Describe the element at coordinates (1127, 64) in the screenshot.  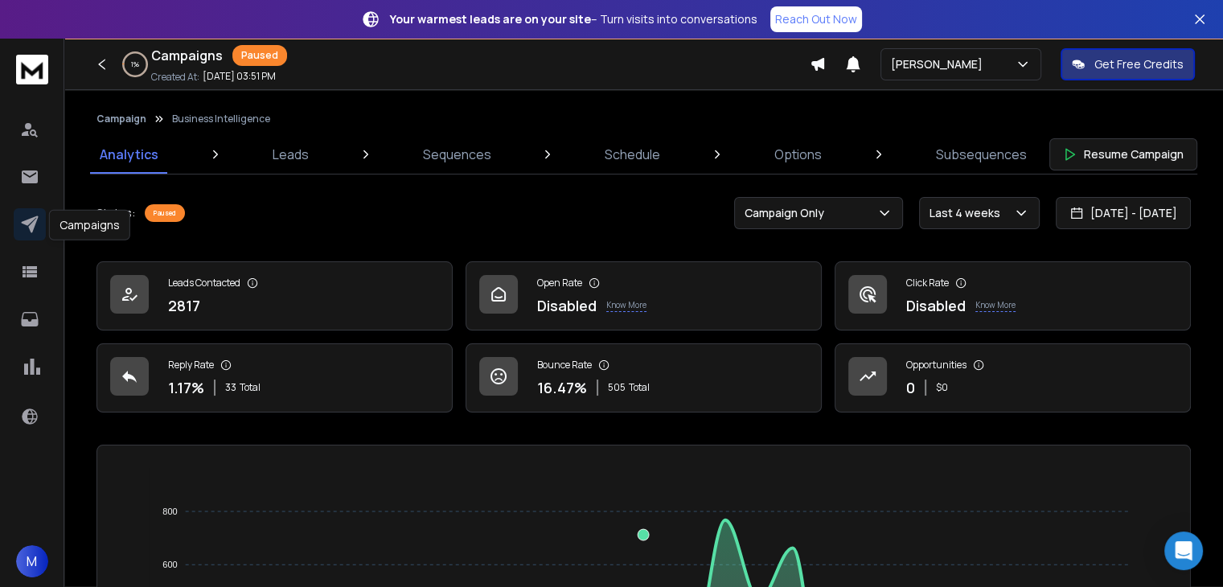
I see `button: Get Free Credits` at that location.